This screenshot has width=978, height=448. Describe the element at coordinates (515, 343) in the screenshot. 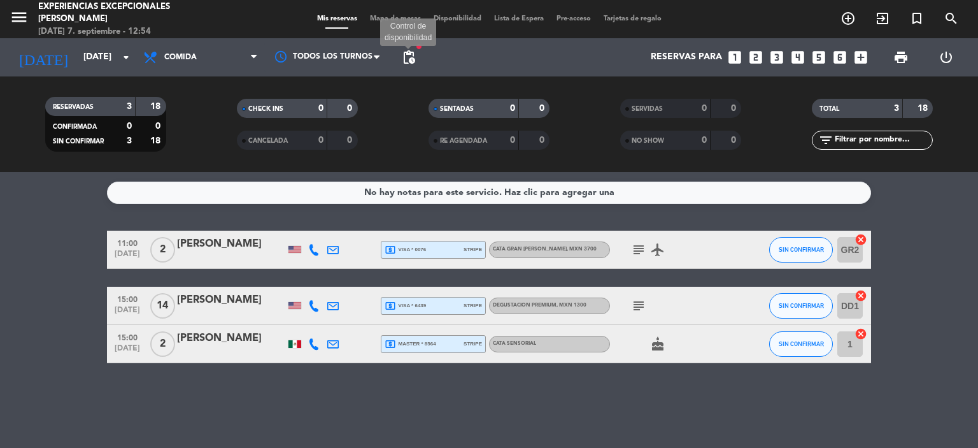

I see `span: CATA SENSORIAL` at that location.